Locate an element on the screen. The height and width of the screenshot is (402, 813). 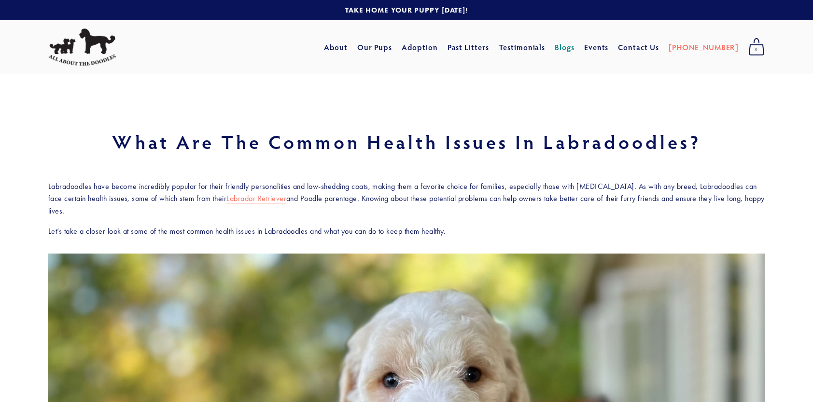
a: Events is located at coordinates (596, 47).